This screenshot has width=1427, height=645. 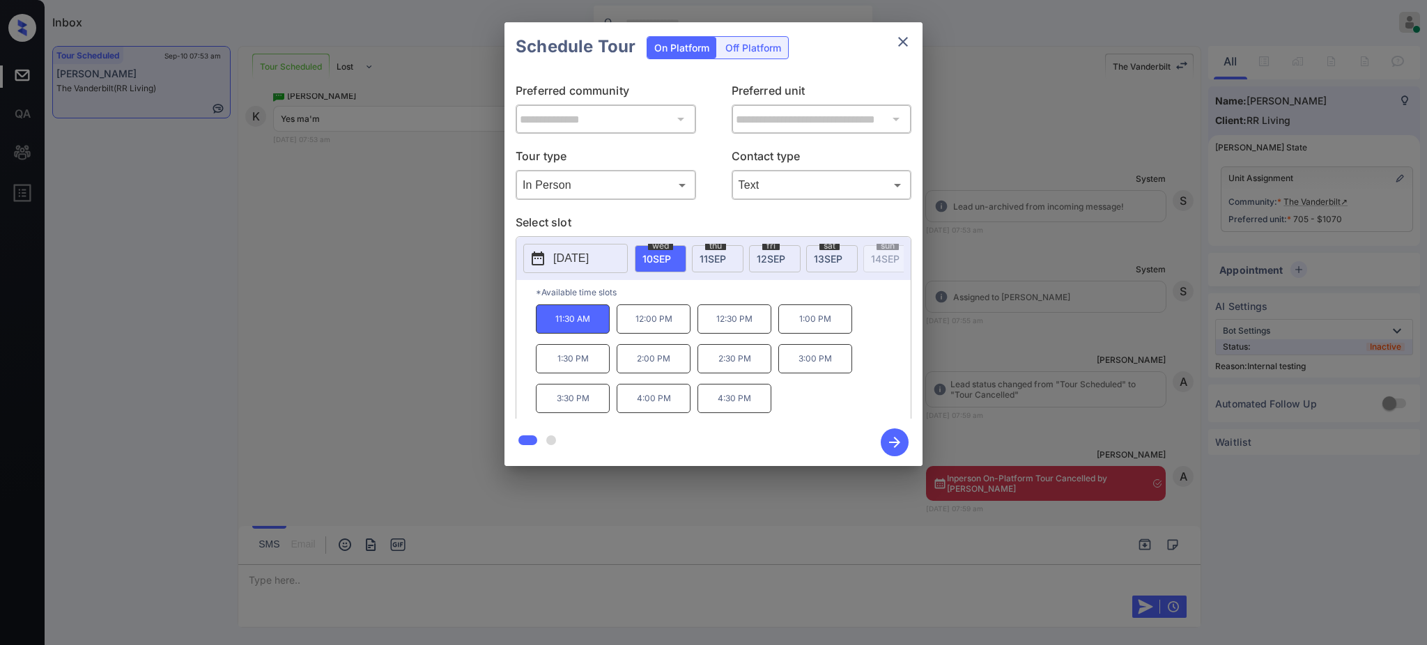 What do you see at coordinates (815, 359) in the screenshot?
I see `p: 3:00 PM` at bounding box center [815, 359].